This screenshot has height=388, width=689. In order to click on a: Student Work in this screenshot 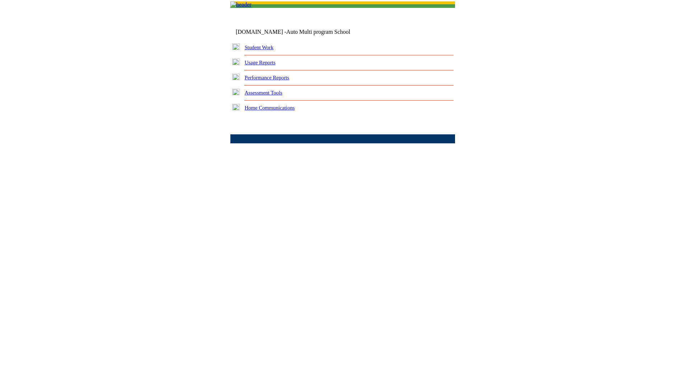, I will do `click(259, 47)`.